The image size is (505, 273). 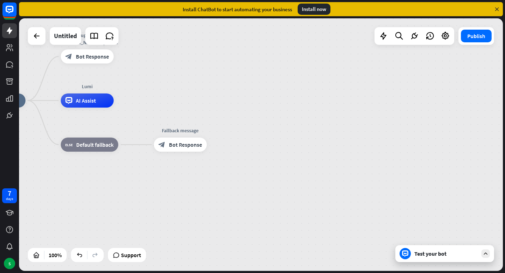 I want to click on div: S, so click(x=10, y=264).